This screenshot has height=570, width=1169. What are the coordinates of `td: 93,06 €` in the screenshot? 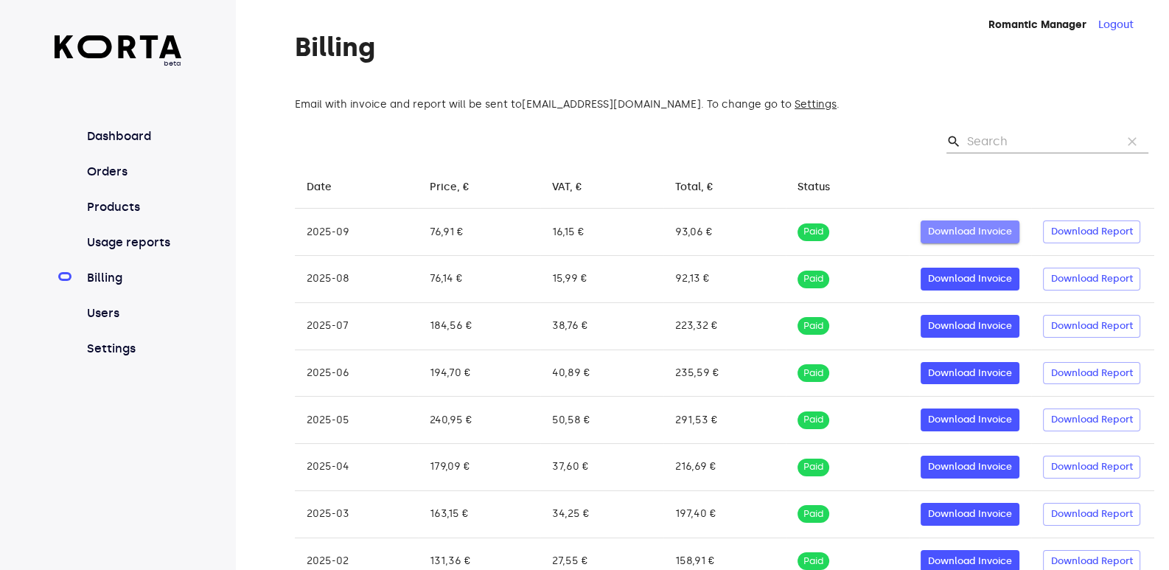 It's located at (724, 232).